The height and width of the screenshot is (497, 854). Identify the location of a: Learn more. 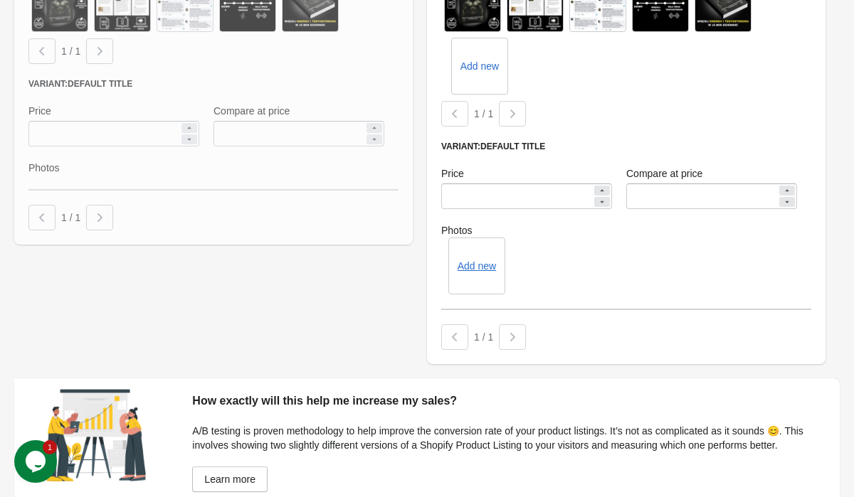
(230, 480).